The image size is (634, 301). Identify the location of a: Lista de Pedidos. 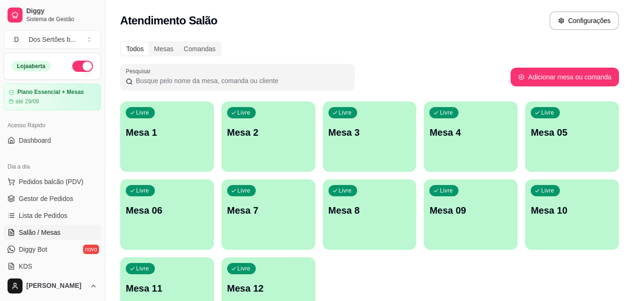
(52, 216).